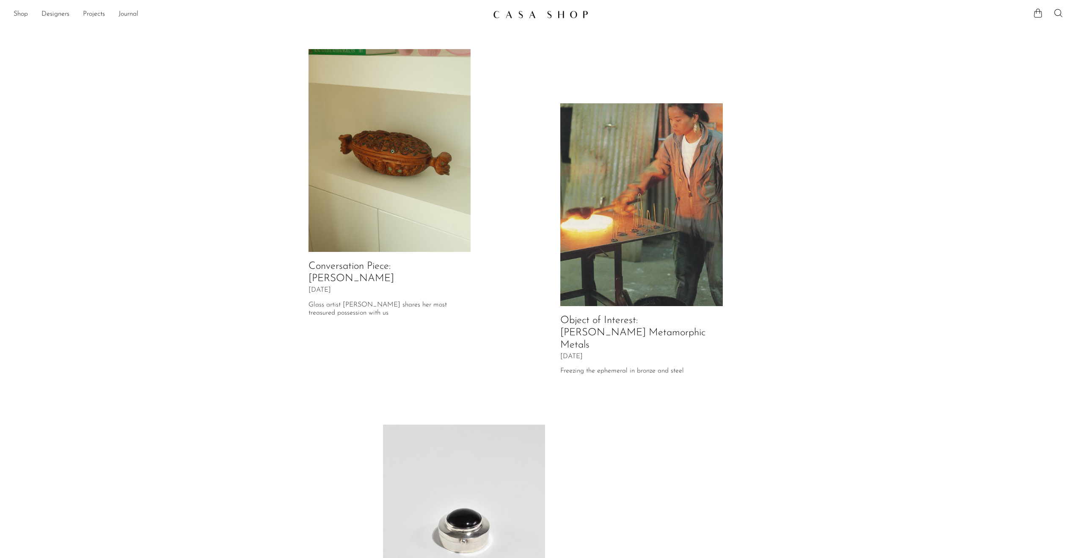 The image size is (1077, 558). Describe the element at coordinates (250, 14) in the screenshot. I see `ul: NEW HEADER MENU` at that location.